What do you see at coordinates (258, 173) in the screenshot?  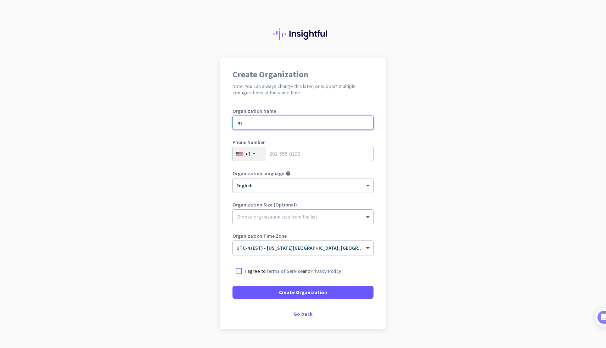 I see `label: Organization language` at bounding box center [258, 173].